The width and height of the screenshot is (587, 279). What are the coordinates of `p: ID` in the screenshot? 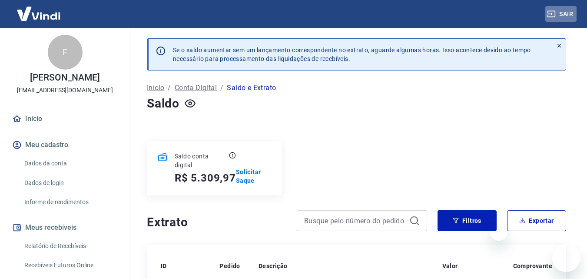 It's located at (164, 266).